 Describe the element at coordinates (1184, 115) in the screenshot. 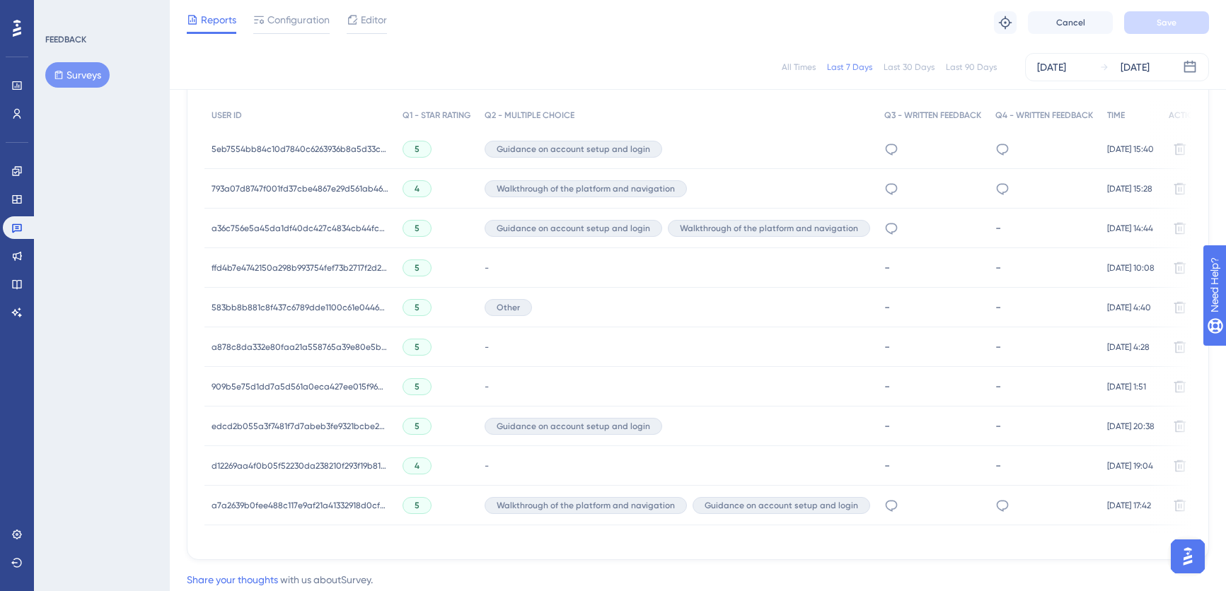

I see `span: ACTION` at that location.